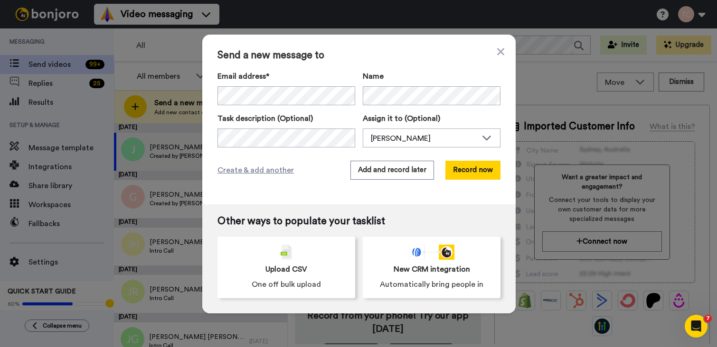  What do you see at coordinates (431, 285) in the screenshot?
I see `span: Automatically bring people in` at bounding box center [431, 285].